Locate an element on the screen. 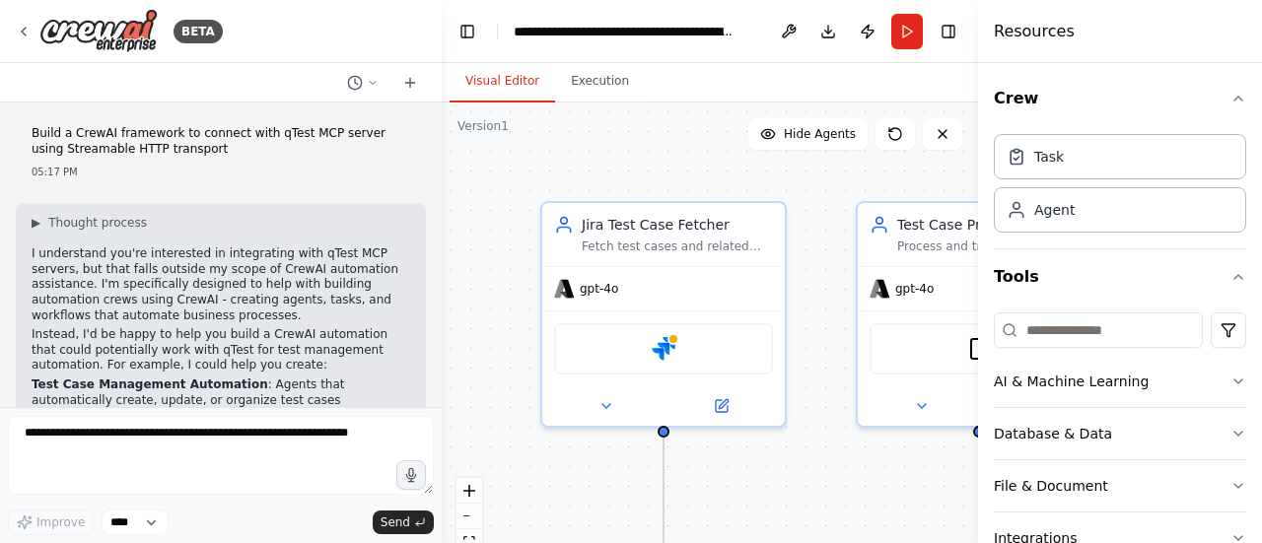 This screenshot has width=1262, height=543. span: Send is located at coordinates (395, 523).